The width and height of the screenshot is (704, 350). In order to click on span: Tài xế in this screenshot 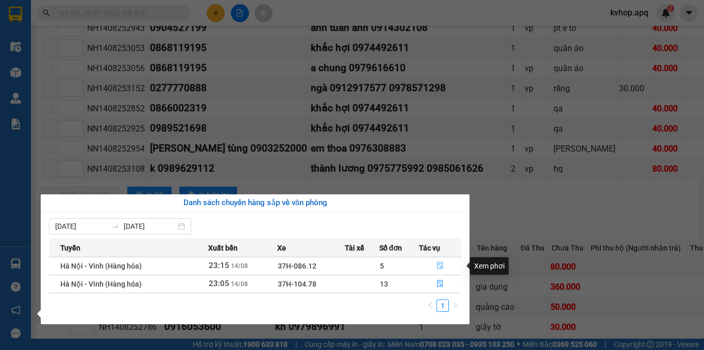, I will do `click(355, 248)`.